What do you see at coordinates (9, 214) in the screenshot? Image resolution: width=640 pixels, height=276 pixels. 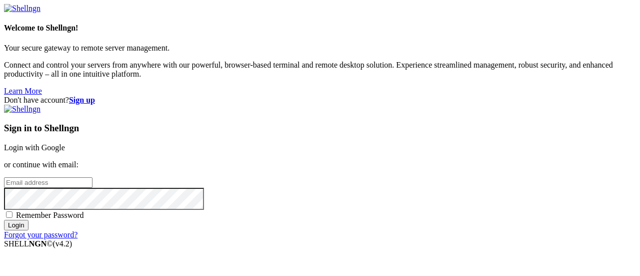 I see `input: Remember Password` at bounding box center [9, 214].